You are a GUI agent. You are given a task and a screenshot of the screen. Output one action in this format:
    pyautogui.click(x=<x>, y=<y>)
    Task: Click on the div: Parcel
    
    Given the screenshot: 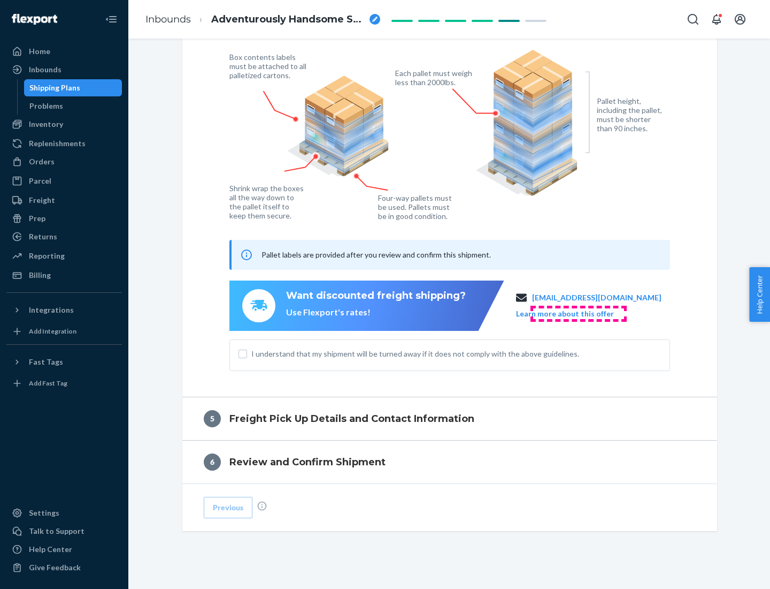 What is the action you would take?
    pyautogui.click(x=40, y=181)
    